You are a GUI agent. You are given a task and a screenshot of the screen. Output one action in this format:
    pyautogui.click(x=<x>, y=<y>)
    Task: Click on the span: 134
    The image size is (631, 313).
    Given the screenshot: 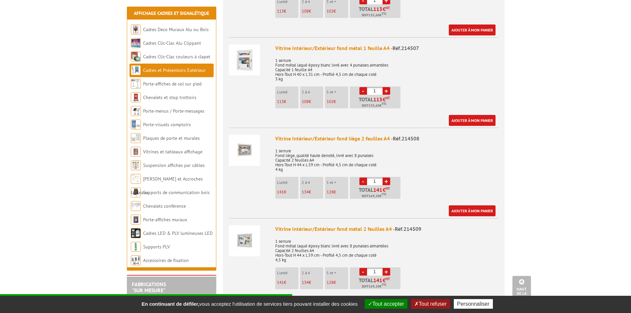 What is the action you would take?
    pyautogui.click(x=305, y=192)
    